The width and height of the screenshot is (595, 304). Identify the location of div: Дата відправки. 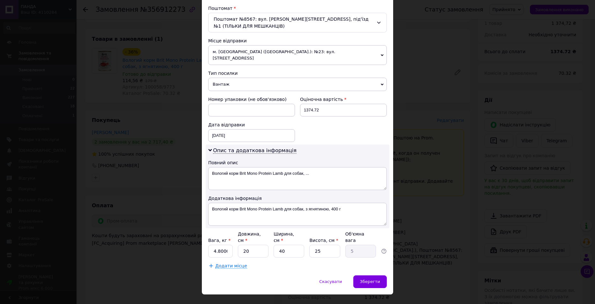
(251, 125).